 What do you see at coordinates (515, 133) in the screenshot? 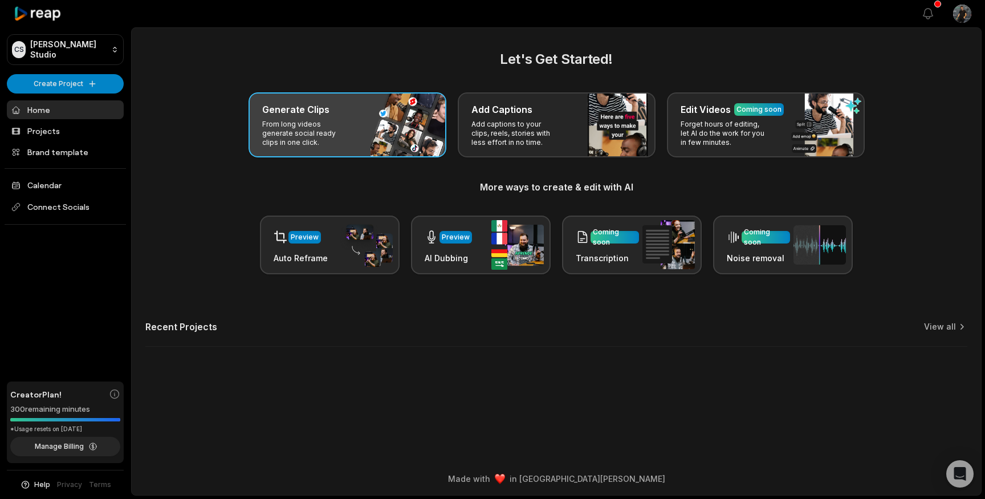
I see `p: Add captions to your clips, reels, stories with less effort in no time.` at bounding box center [515, 133].